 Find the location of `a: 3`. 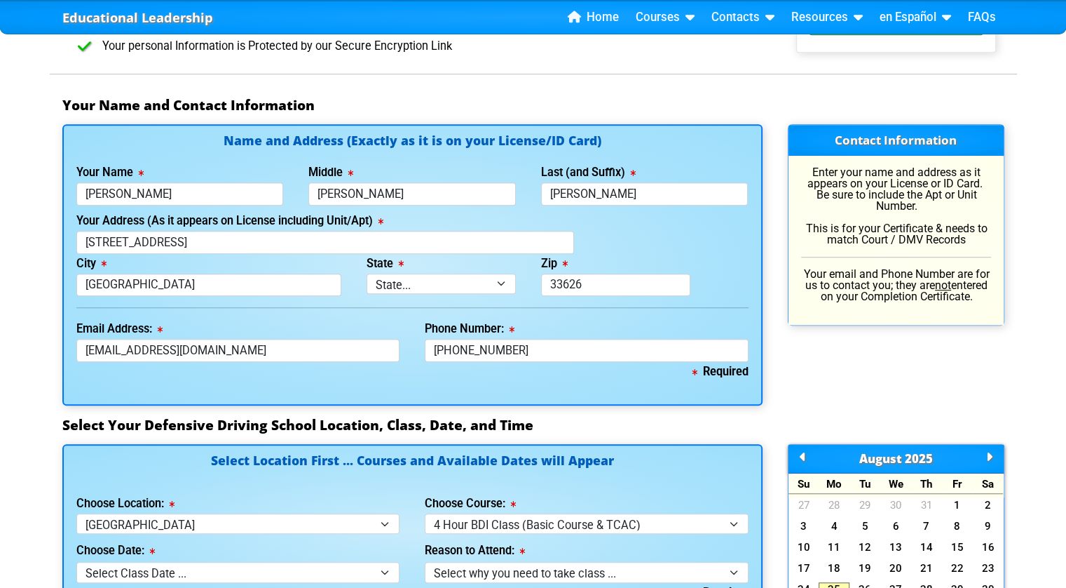

a: 3 is located at coordinates (804, 526).